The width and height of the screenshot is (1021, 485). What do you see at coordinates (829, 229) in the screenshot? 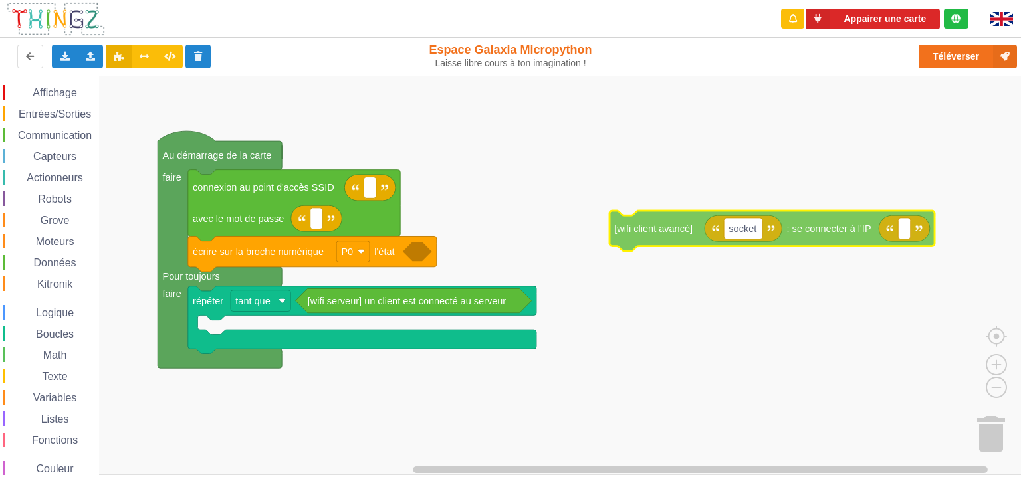
I see `text: : se connecter à l'IP` at bounding box center [829, 229].